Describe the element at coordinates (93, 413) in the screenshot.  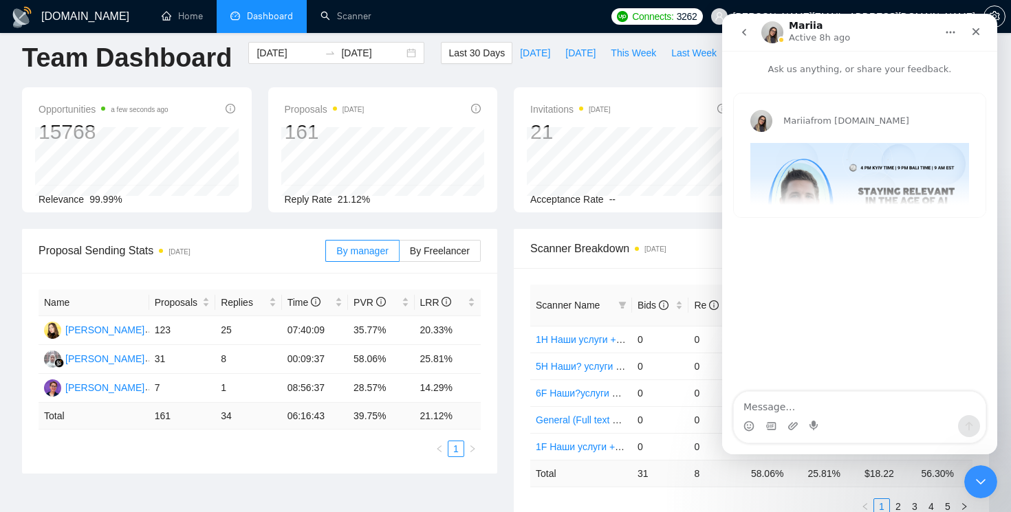
I see `button: Start recording` at that location.